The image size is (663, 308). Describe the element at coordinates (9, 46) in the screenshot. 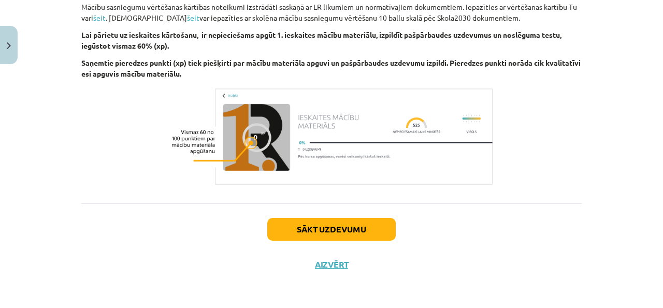

I see `img: icon-close-lesson-0947bae3869378f0d4975bcd49f059093ad1ed9edebbc8119c70593378902aed.svg` at that location.